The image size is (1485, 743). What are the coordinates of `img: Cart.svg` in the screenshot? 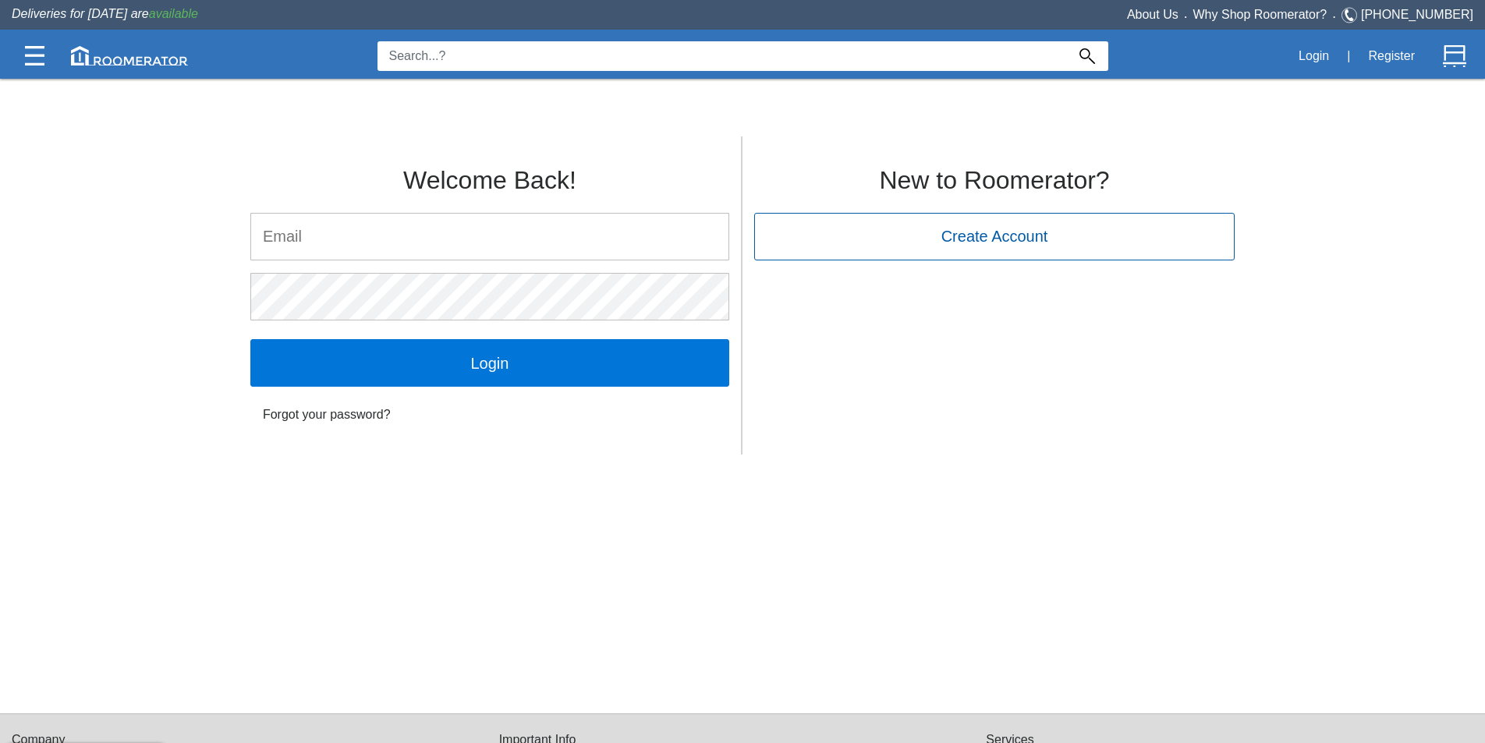 It's located at (1455, 56).